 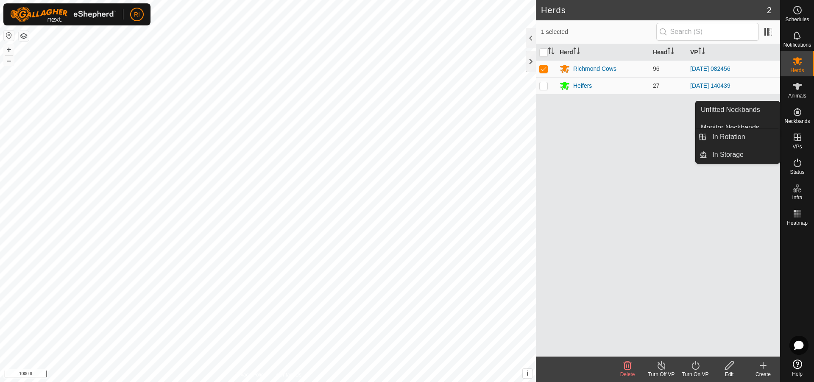 What do you see at coordinates (797, 20) in the screenshot?
I see `span: Schedules` at bounding box center [797, 20].